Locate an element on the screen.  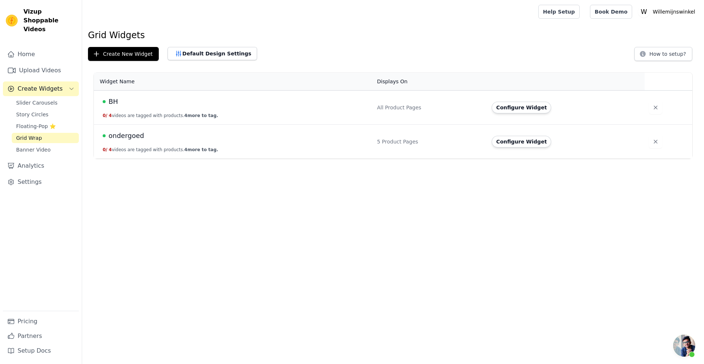
a: Story Circles is located at coordinates (45, 114).